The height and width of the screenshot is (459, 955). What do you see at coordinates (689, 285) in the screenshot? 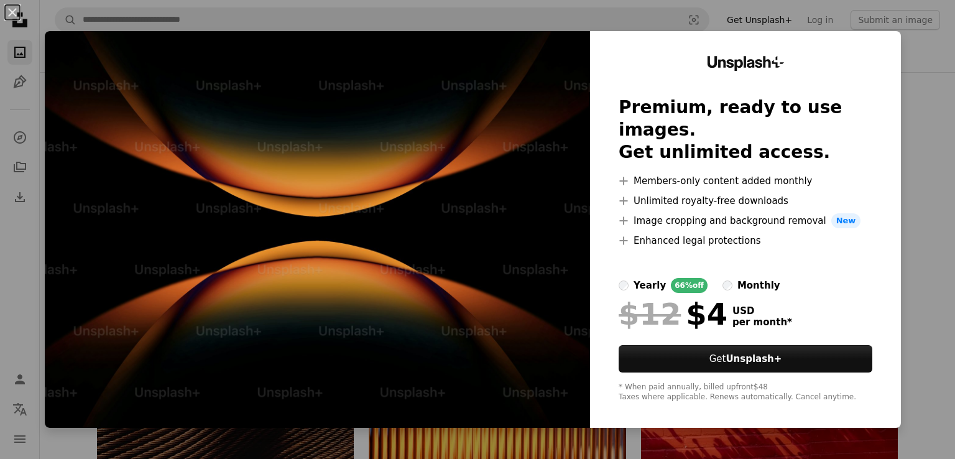
I see `div: 66% off` at bounding box center [689, 285].